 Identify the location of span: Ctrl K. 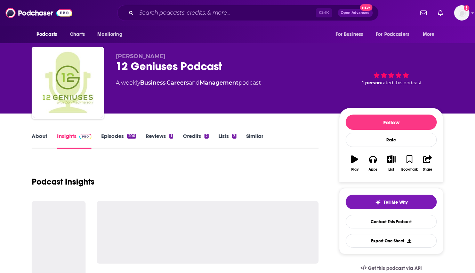
(324, 13).